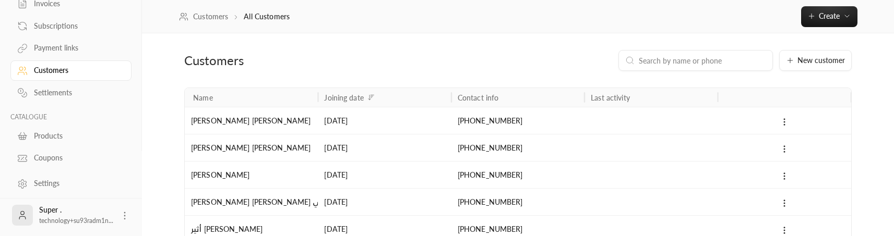 The width and height of the screenshot is (894, 236). I want to click on p: CATALOGUE, so click(71, 117).